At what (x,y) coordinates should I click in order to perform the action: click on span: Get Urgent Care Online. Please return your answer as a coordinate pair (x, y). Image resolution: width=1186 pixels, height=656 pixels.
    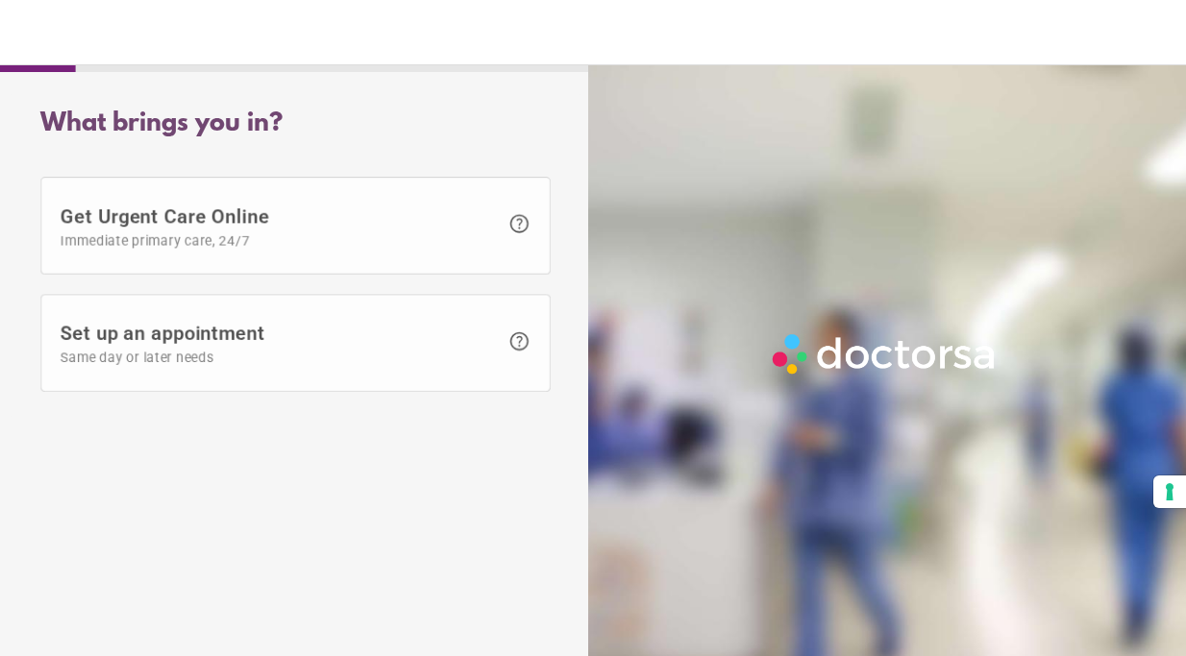
    Looking at the image, I should click on (279, 226).